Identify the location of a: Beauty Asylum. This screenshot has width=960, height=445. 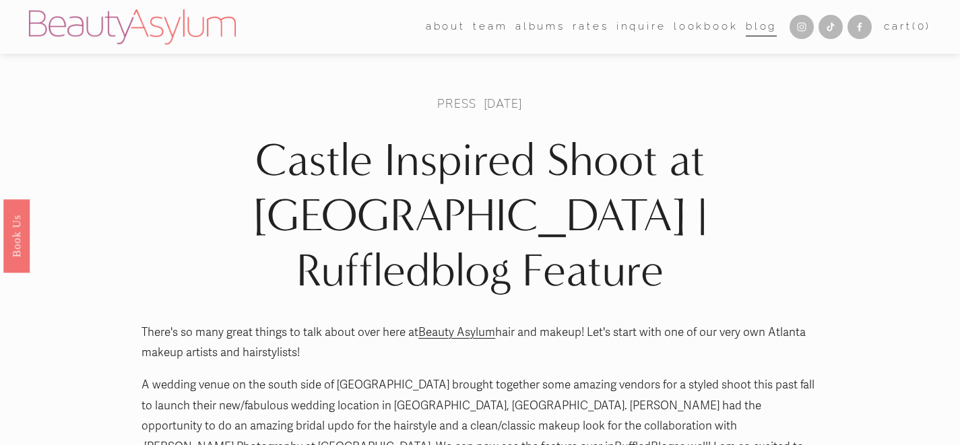
(457, 332).